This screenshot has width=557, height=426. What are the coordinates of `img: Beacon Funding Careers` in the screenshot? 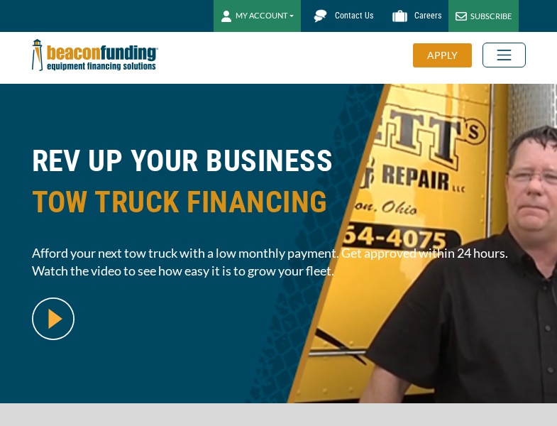 It's located at (400, 16).